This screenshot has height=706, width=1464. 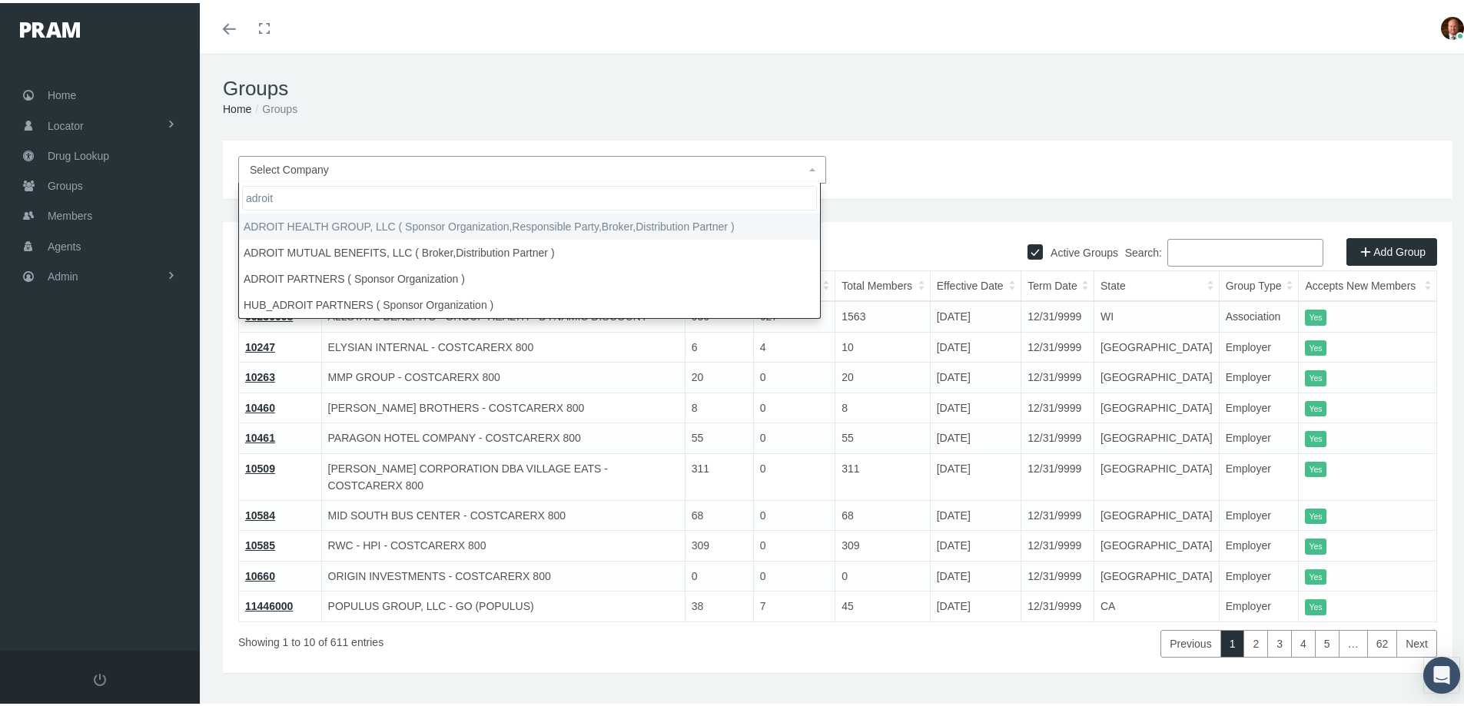 I want to click on a: 10584, so click(x=260, y=513).